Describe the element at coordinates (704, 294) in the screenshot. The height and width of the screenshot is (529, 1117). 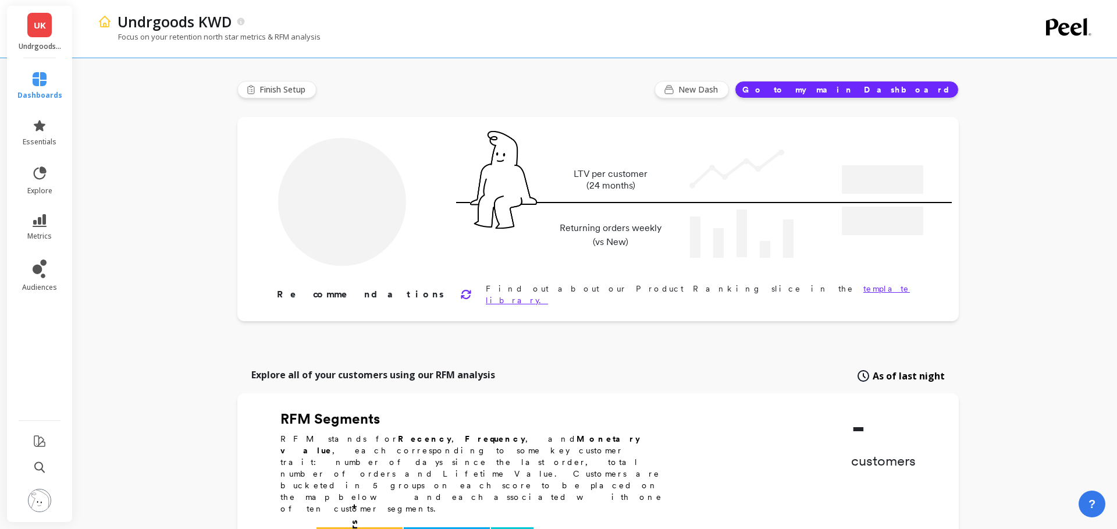
I see `p: Find out about our Product Ranking slice in the` at that location.